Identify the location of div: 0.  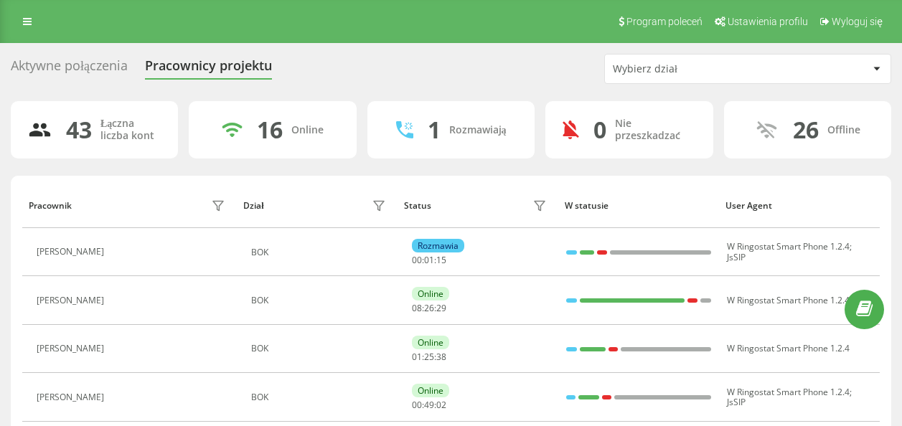
(600, 130).